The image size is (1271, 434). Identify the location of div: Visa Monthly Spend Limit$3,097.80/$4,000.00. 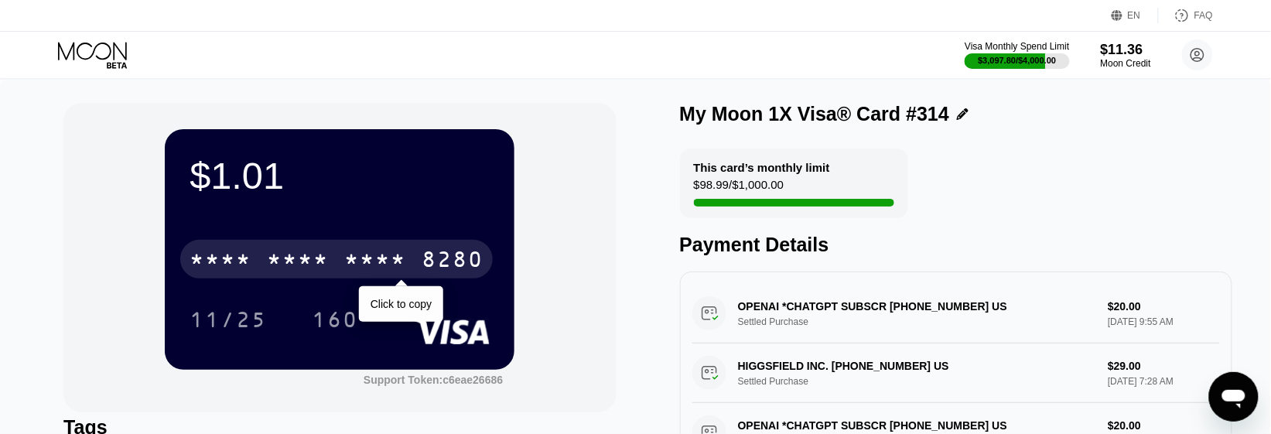
(1017, 55).